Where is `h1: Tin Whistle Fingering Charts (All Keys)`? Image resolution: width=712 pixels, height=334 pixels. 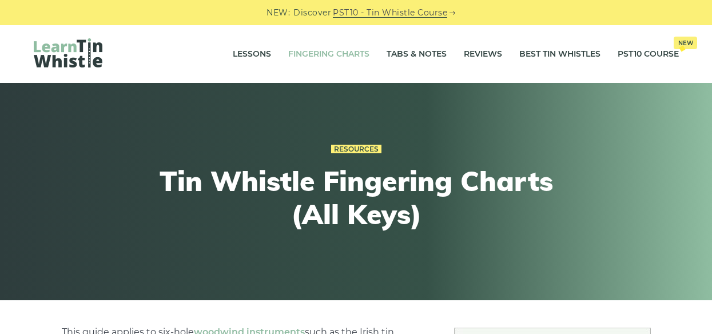 h1: Tin Whistle Fingering Charts (All Keys) is located at coordinates (356, 197).